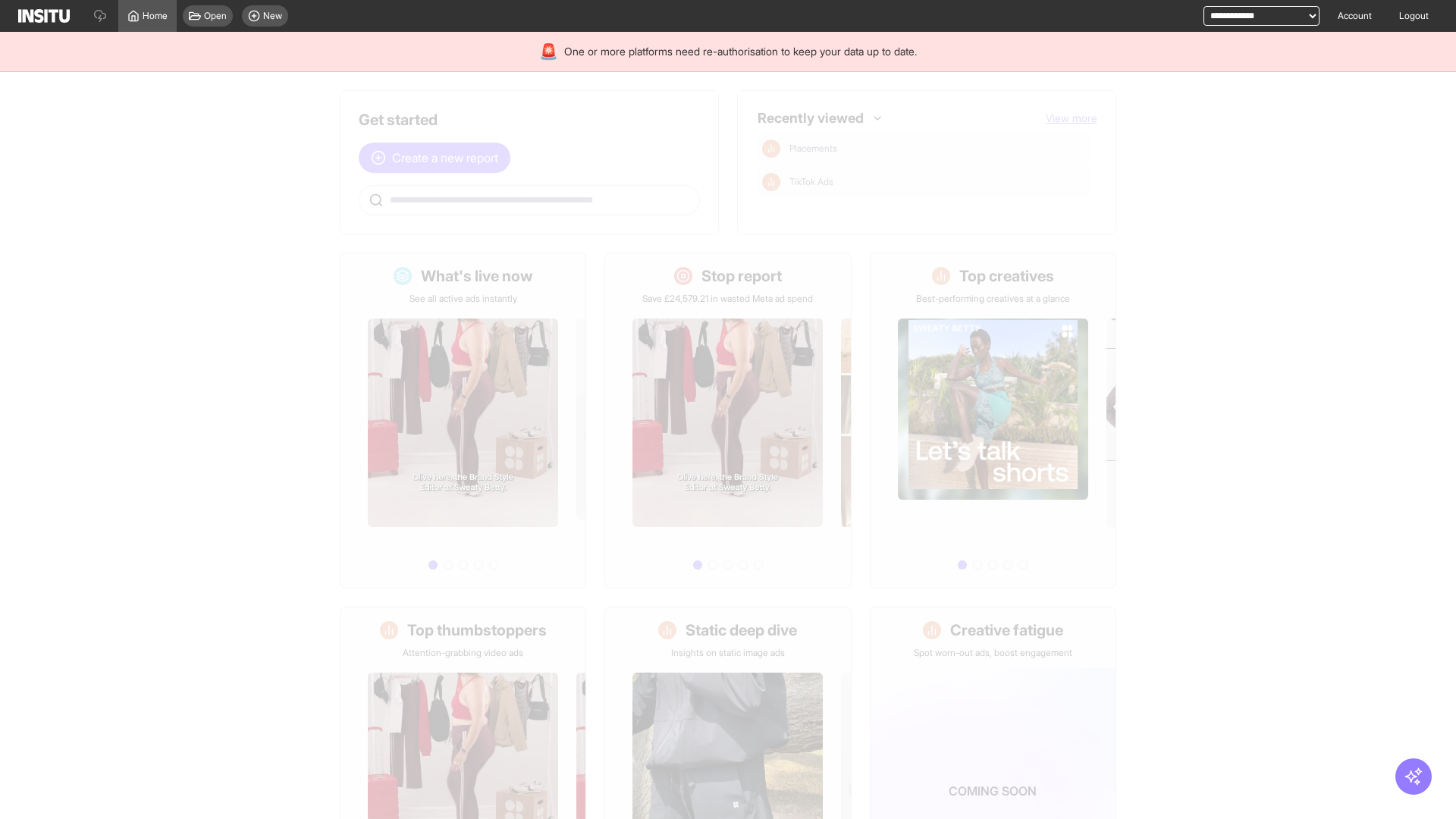  Describe the element at coordinates (154, 16) in the screenshot. I see `span: Home` at that location.